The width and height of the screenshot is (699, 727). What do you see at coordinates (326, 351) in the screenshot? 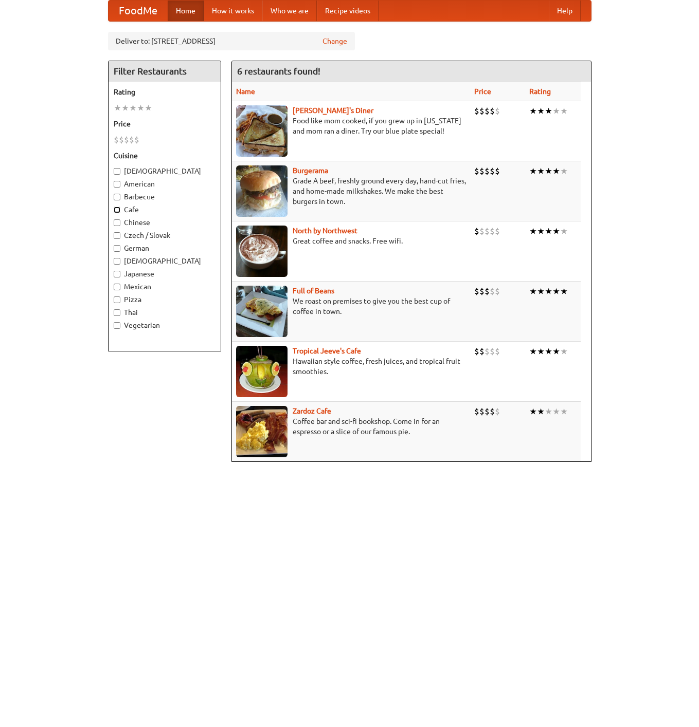
I see `a: Tropical Jeeve's Cafe` at bounding box center [326, 351].